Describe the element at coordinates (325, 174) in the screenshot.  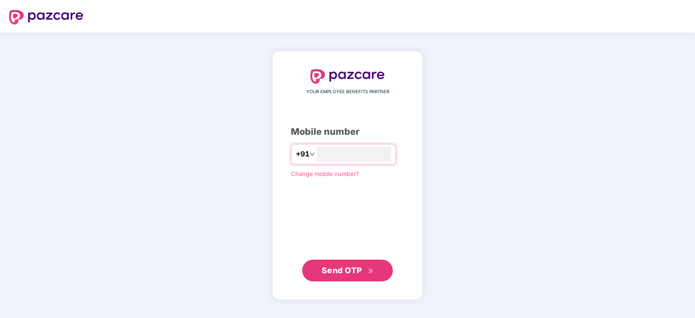
I see `a: Change mobile number?` at that location.